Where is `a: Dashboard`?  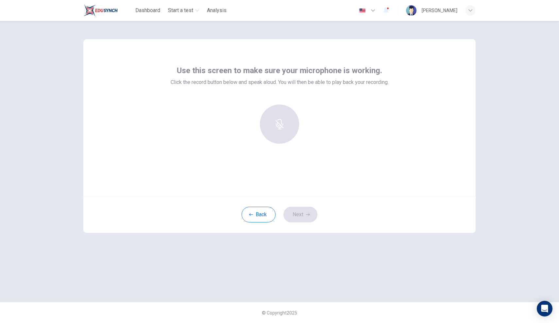 a: Dashboard is located at coordinates (148, 10).